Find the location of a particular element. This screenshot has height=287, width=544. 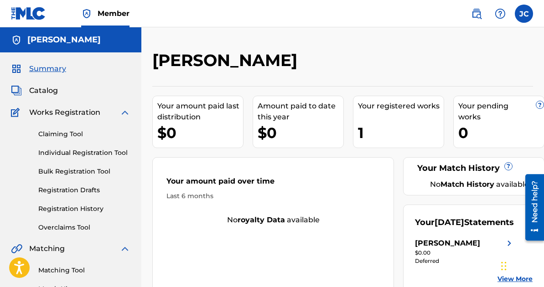

a: Bulk Registration Tool is located at coordinates (84, 172).